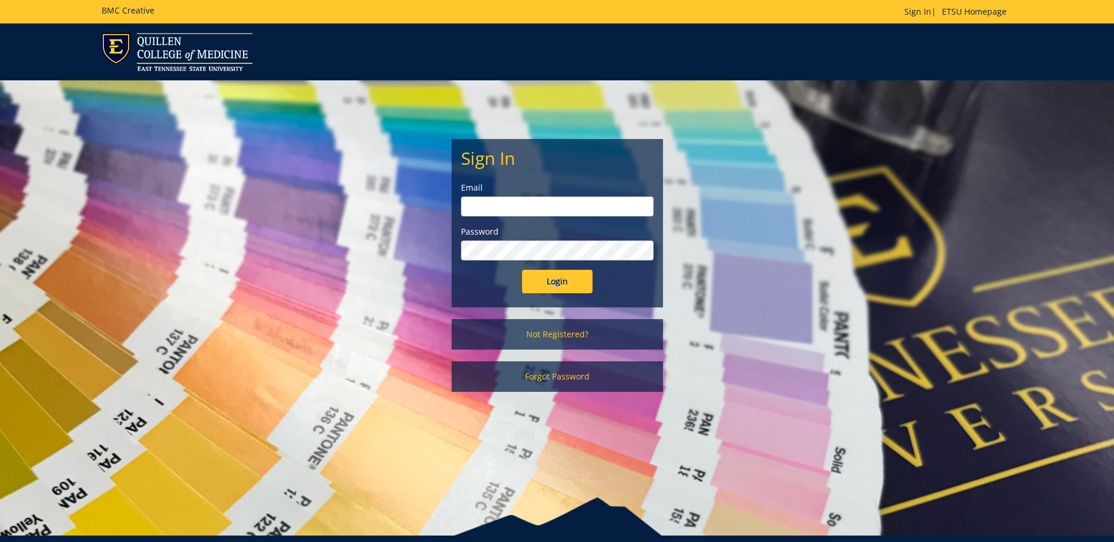 The width and height of the screenshot is (1114, 542). Describe the element at coordinates (557, 188) in the screenshot. I see `label: Email` at that location.